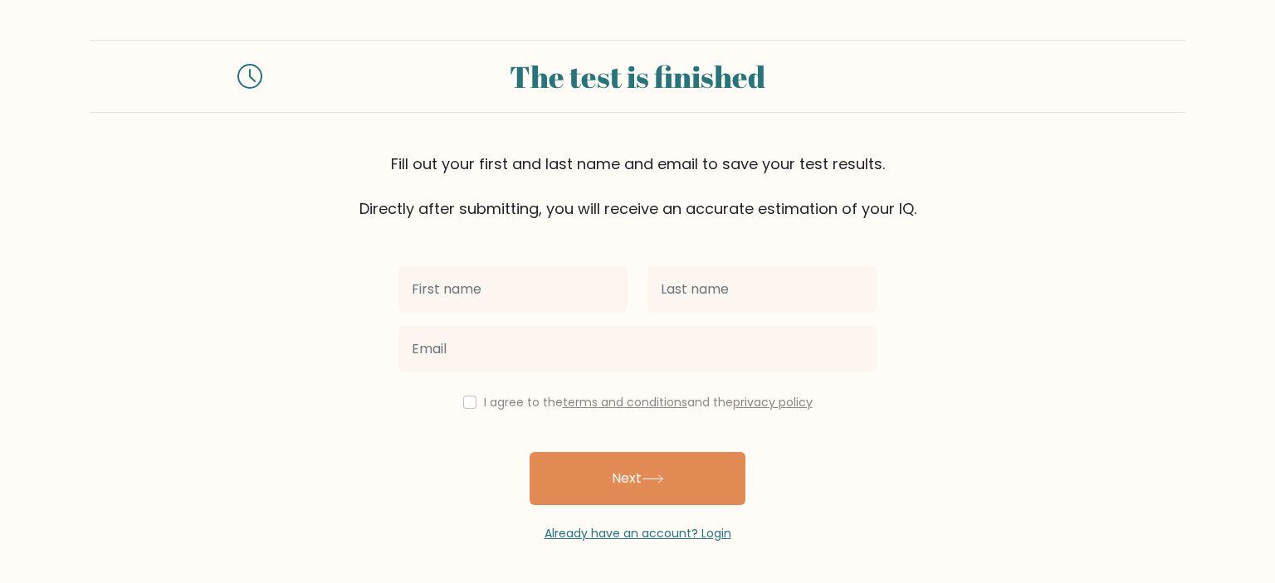 Image resolution: width=1275 pixels, height=583 pixels. What do you see at coordinates (637, 76) in the screenshot?
I see `div: The test is finished` at bounding box center [637, 76].